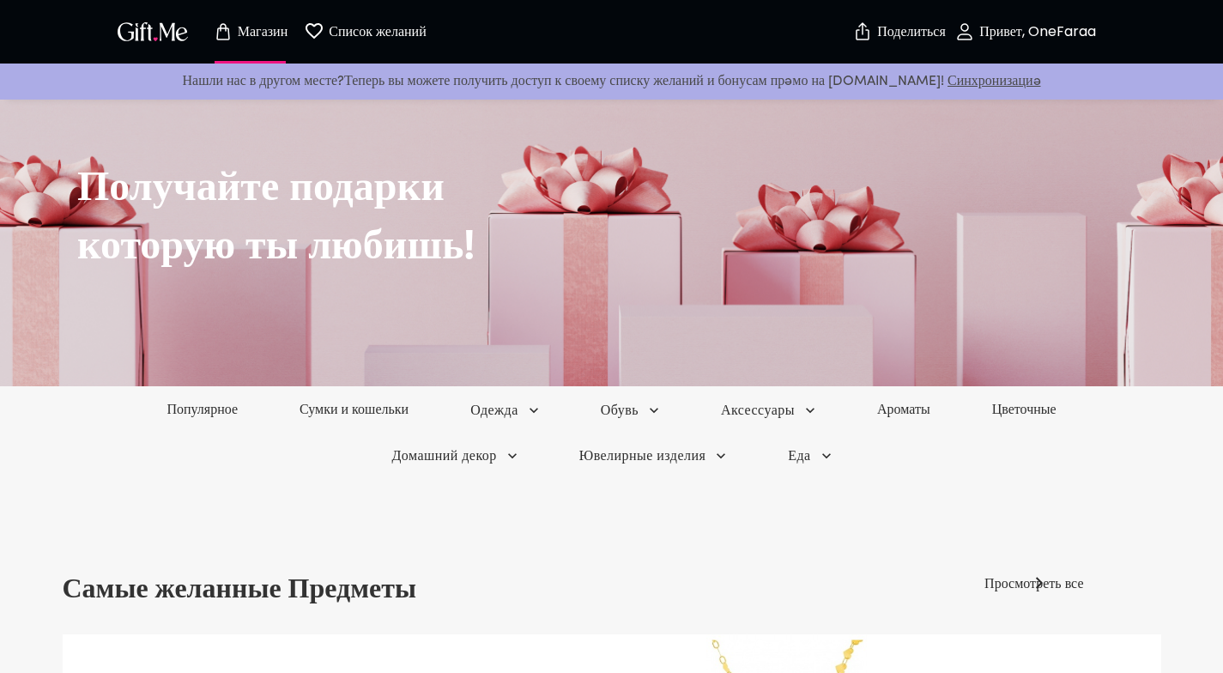  I want to click on button: Домашний декор, so click(454, 456).